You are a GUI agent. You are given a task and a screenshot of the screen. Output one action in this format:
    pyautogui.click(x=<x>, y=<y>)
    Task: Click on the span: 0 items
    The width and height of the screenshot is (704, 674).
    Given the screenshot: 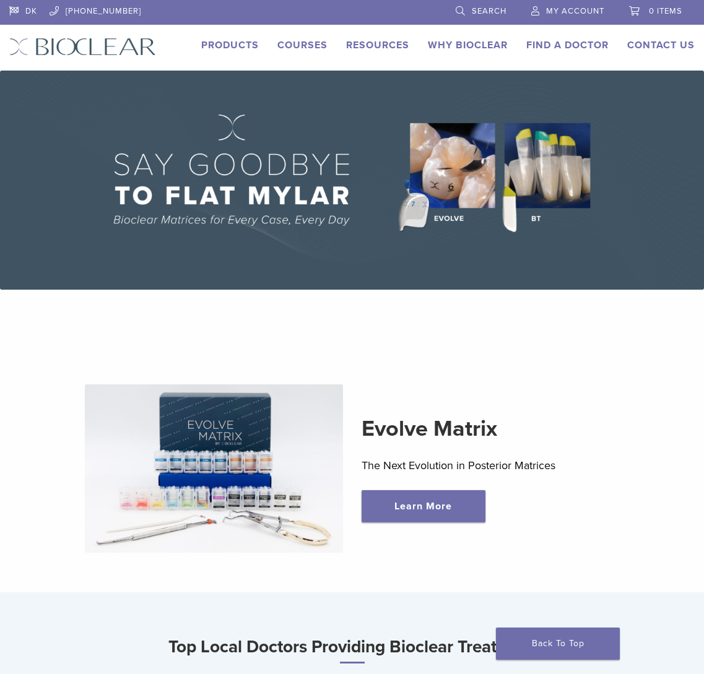 What is the action you would take?
    pyautogui.click(x=666, y=11)
    